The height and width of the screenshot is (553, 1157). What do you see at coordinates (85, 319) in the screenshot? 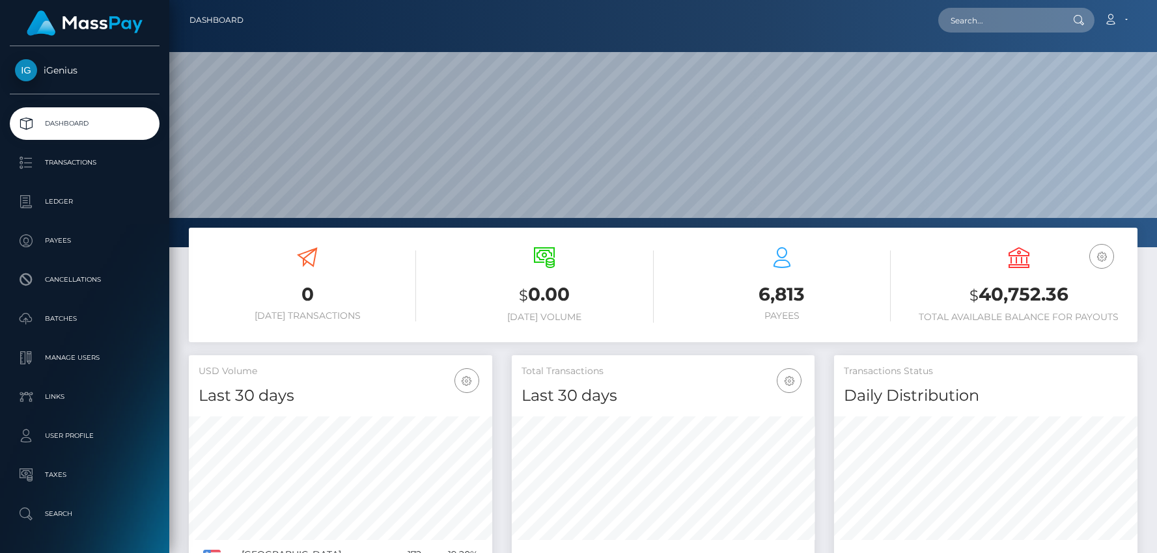
I see `a: Batches` at bounding box center [85, 319].